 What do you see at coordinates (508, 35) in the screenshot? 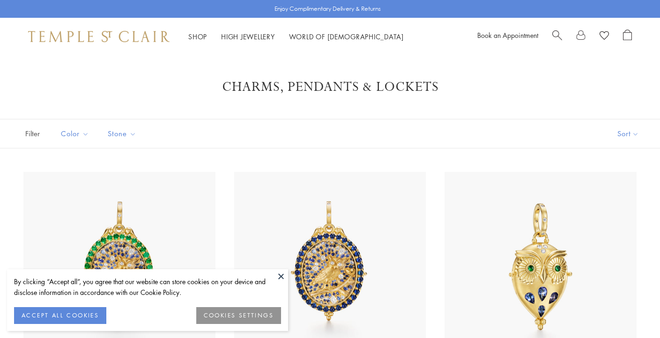
I see `a: Book an Appointment` at bounding box center [508, 35].